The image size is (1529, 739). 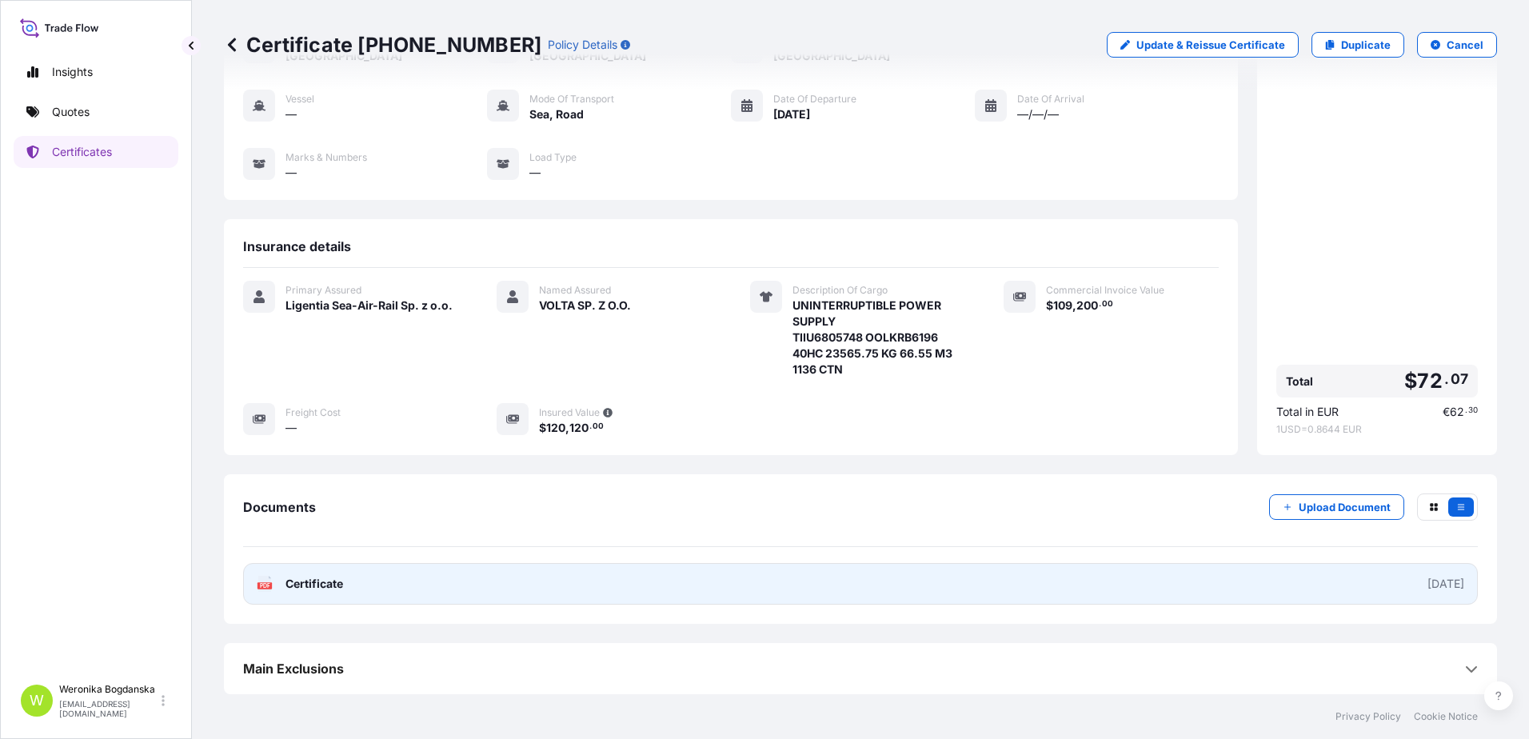 I want to click on span: Vessel, so click(x=300, y=99).